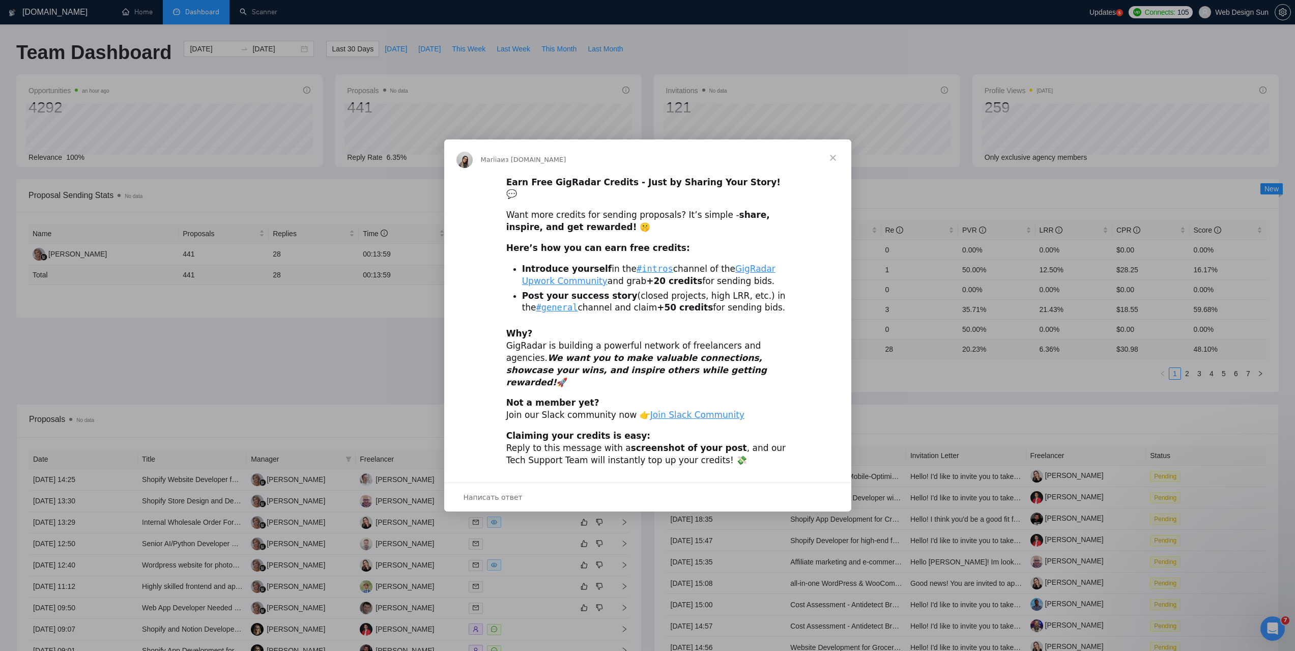 The image size is (1295, 651). I want to click on b: +20 credits, so click(674, 281).